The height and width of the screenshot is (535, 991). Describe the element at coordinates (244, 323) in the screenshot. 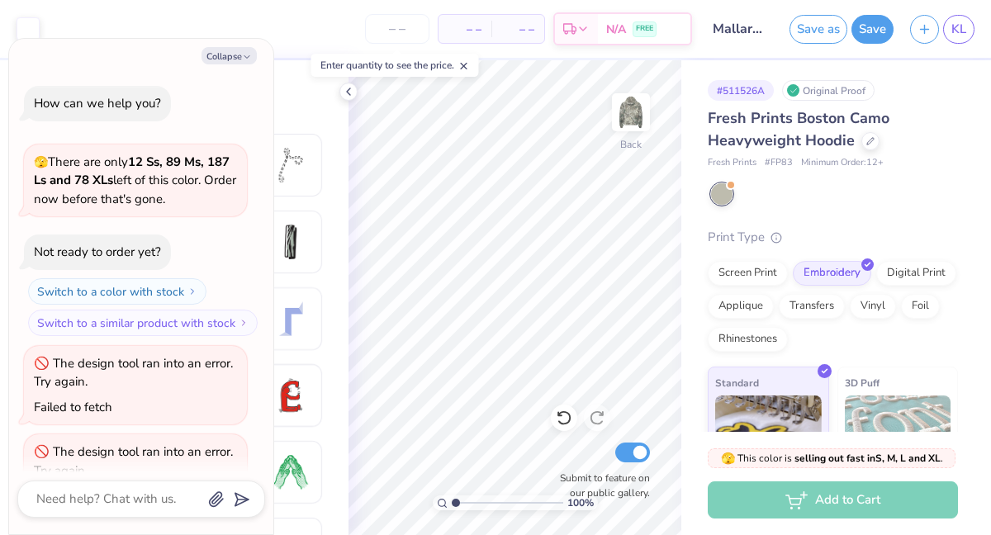

I see `img: Switch to a similar product with stock` at that location.